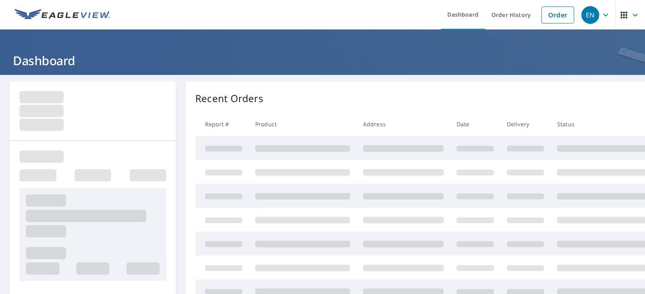 This screenshot has height=294, width=645. I want to click on div: EN, so click(591, 15).